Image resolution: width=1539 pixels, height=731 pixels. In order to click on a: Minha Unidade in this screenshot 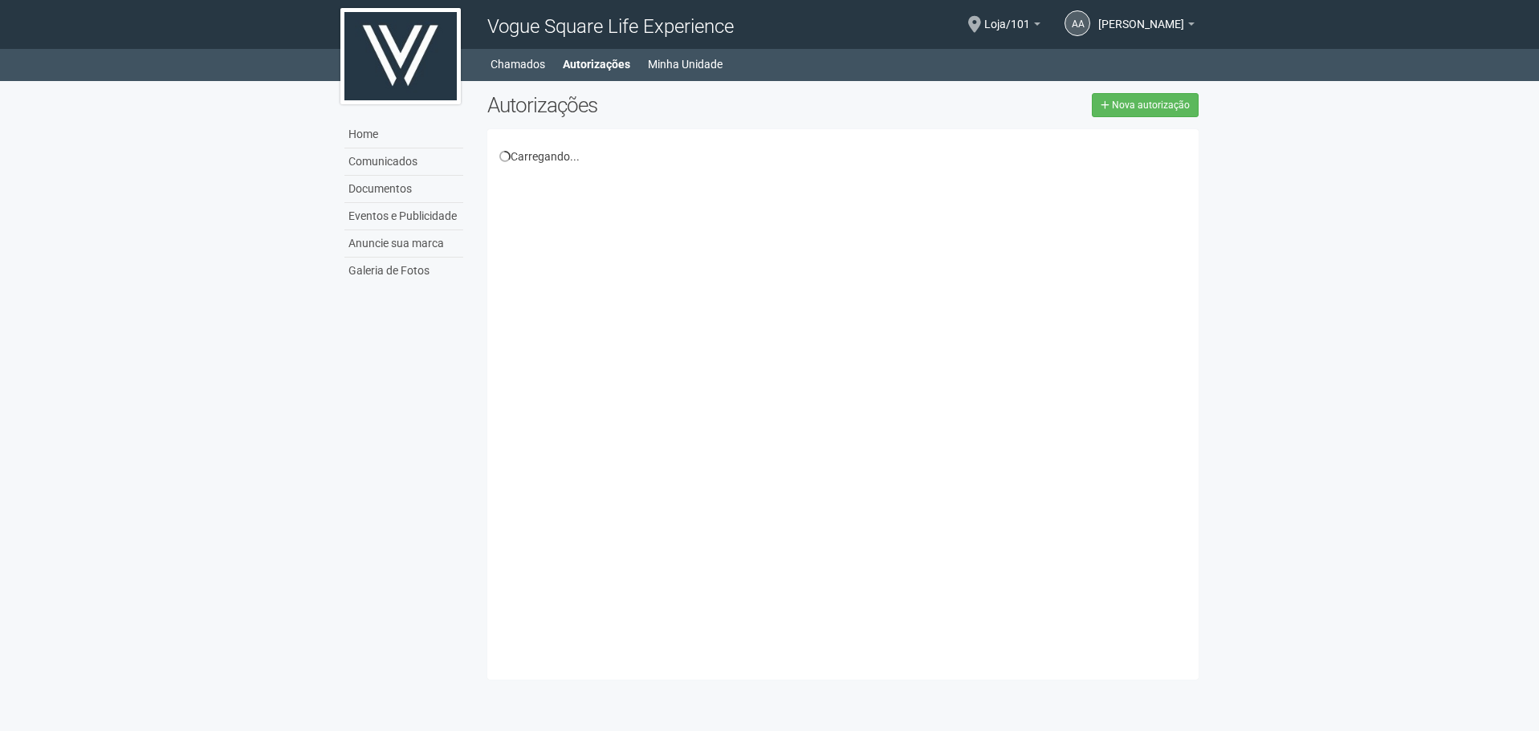, I will do `click(685, 64)`.